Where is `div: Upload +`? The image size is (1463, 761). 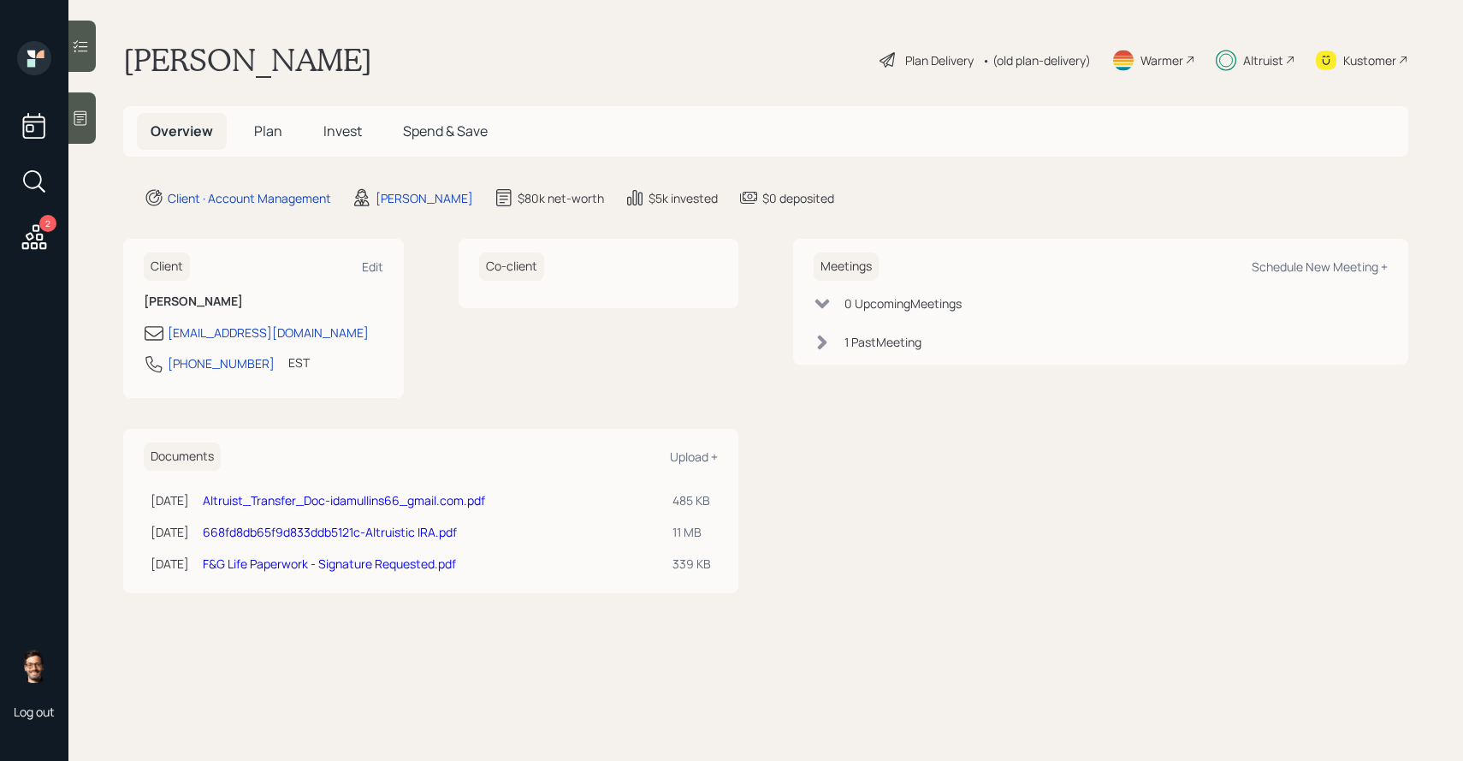 div: Upload + is located at coordinates (694, 456).